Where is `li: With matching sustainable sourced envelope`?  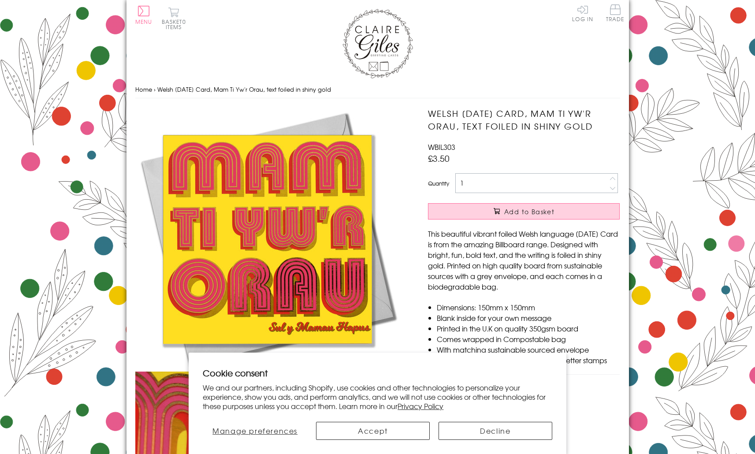
li: With matching sustainable sourced envelope is located at coordinates (528, 350).